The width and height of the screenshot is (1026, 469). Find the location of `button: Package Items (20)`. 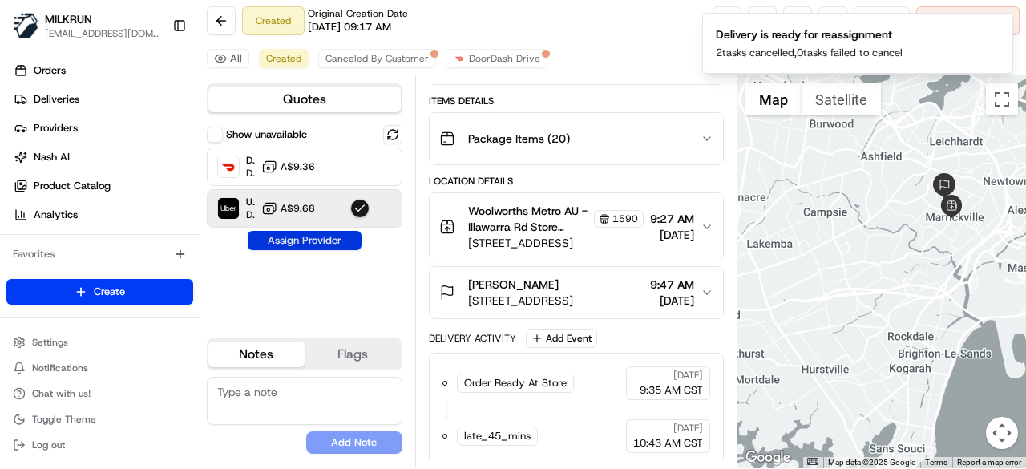

button: Package Items (20) is located at coordinates (576, 139).